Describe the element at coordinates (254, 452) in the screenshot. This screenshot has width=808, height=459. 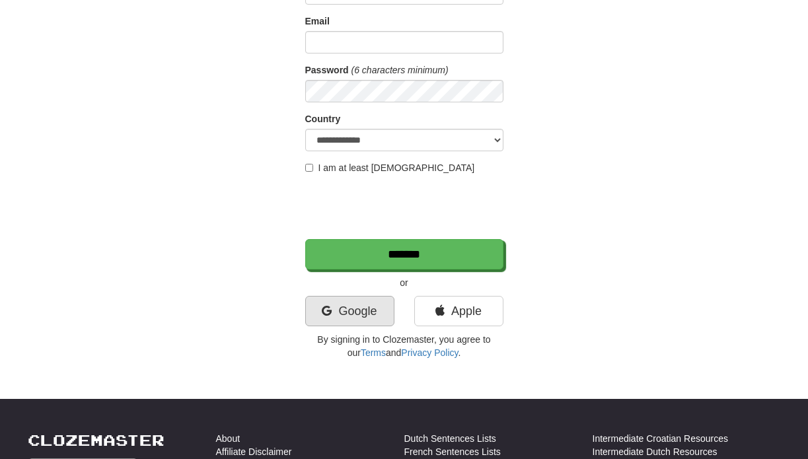
I see `a: Affiliate Disclaimer` at that location.